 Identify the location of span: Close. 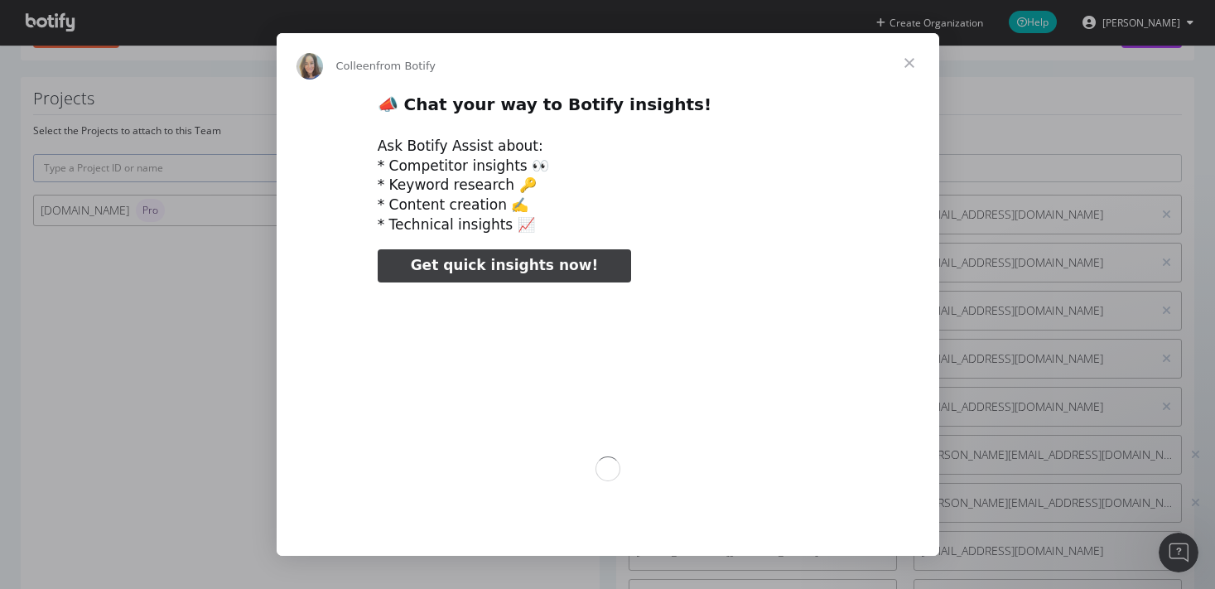
(909, 63).